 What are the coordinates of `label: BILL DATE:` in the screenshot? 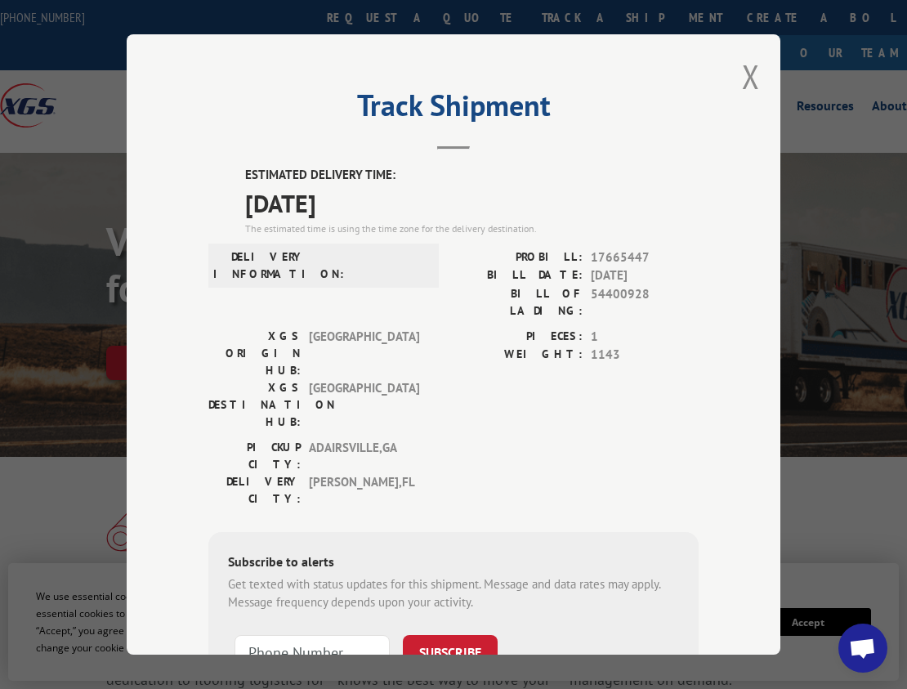 It's located at (518, 275).